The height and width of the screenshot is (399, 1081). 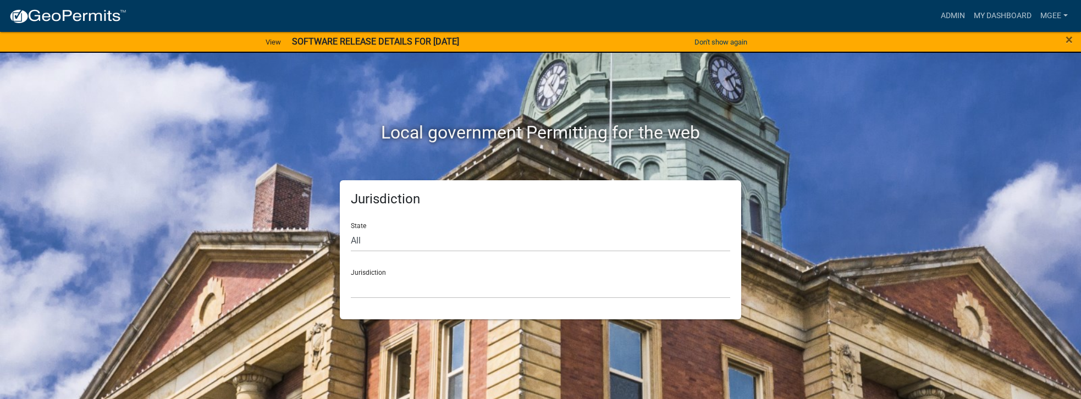 I want to click on a: mgee, so click(x=1054, y=16).